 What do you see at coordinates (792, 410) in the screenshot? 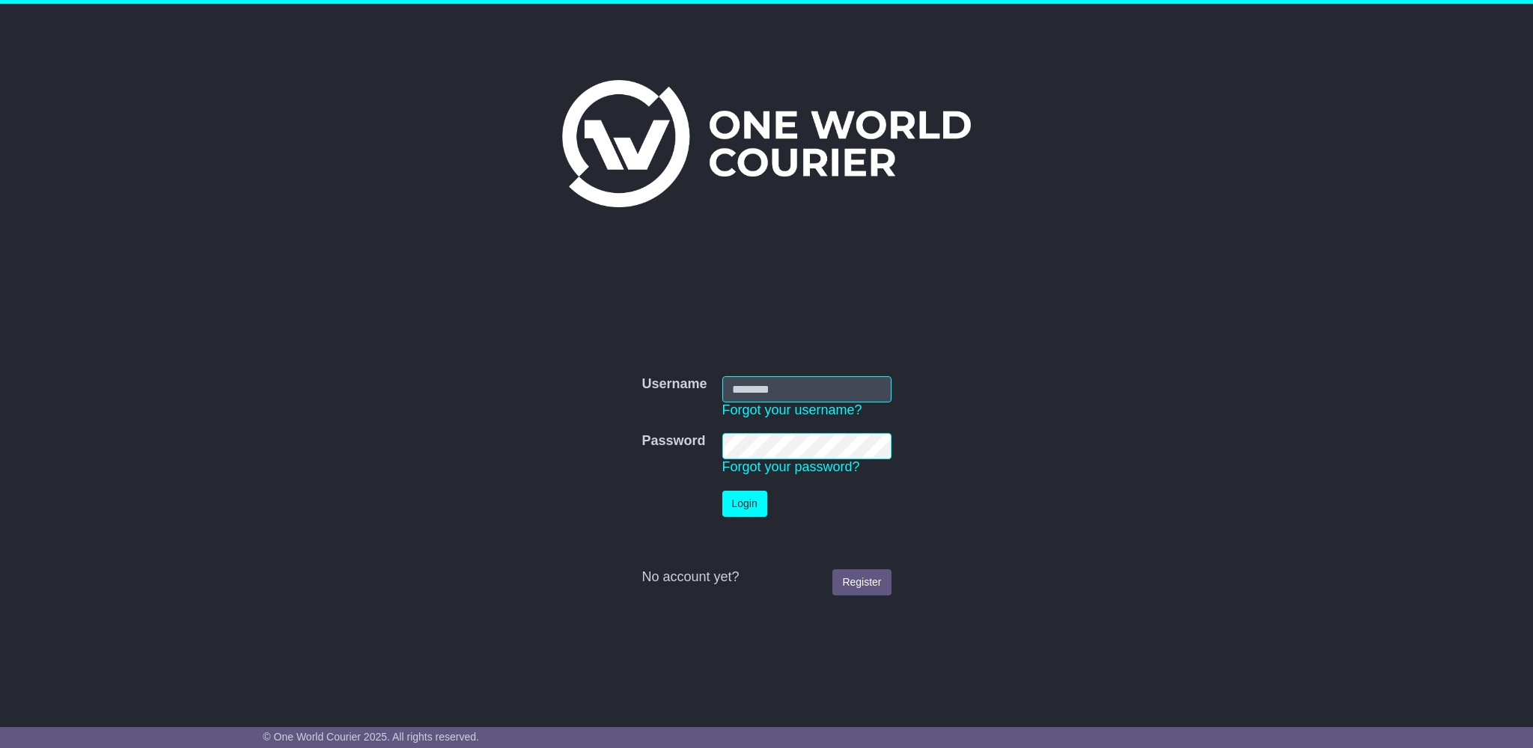
I see `a: Forgot your username?` at bounding box center [792, 410].